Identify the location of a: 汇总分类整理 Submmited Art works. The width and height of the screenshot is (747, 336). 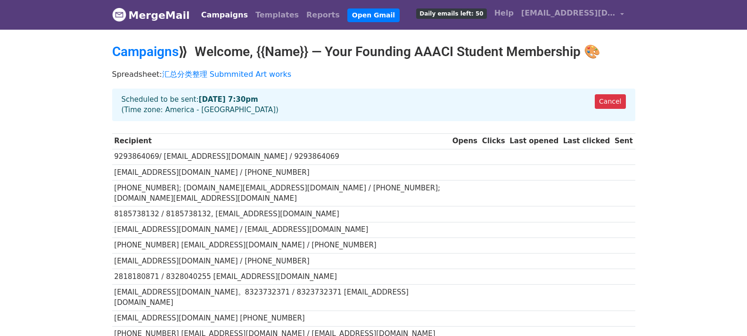
(227, 74).